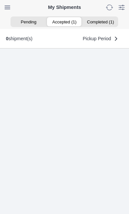 The image size is (129, 214). What do you see at coordinates (65, 22) in the screenshot?
I see `ion-segment-button: Accepted (1)` at bounding box center [65, 22].